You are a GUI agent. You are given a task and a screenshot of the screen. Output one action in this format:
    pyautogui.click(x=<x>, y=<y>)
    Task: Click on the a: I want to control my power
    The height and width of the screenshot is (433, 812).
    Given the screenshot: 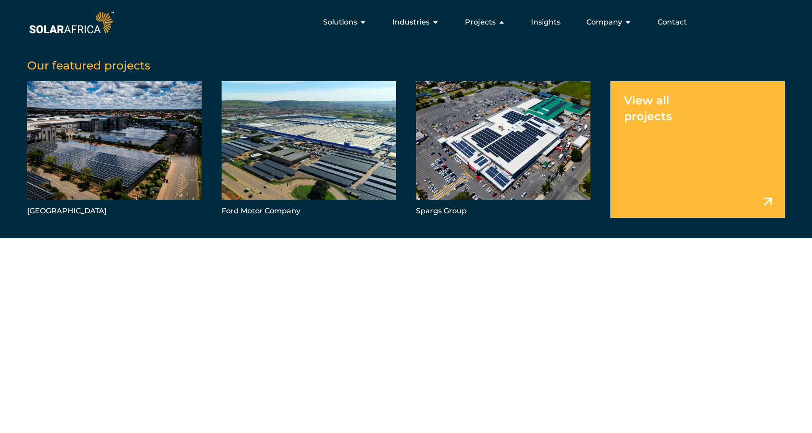 What is the action you would take?
    pyautogui.click(x=588, y=266)
    